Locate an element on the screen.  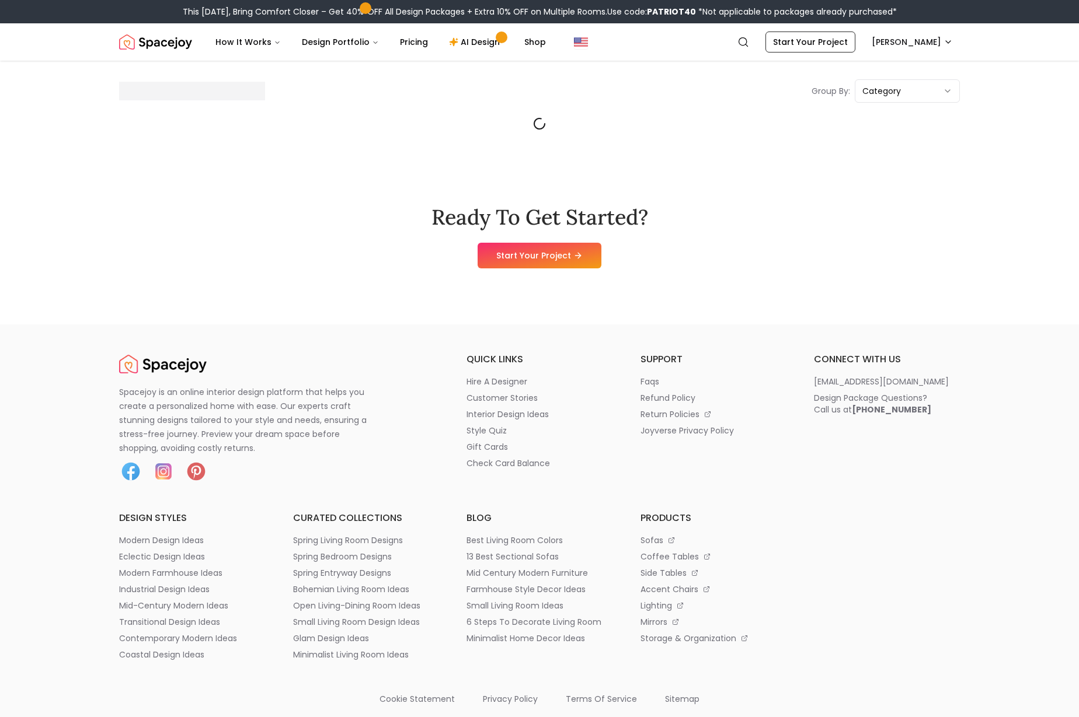
a: Facebook icon is located at coordinates (131, 472).